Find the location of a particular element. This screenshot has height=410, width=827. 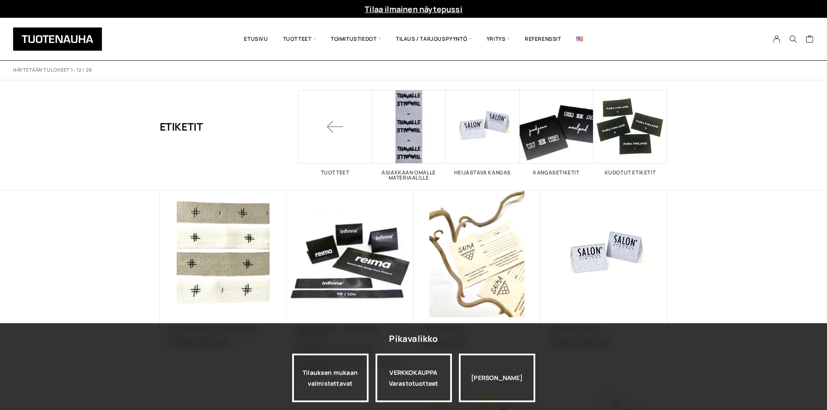

h1: Etiketit is located at coordinates (181, 127).